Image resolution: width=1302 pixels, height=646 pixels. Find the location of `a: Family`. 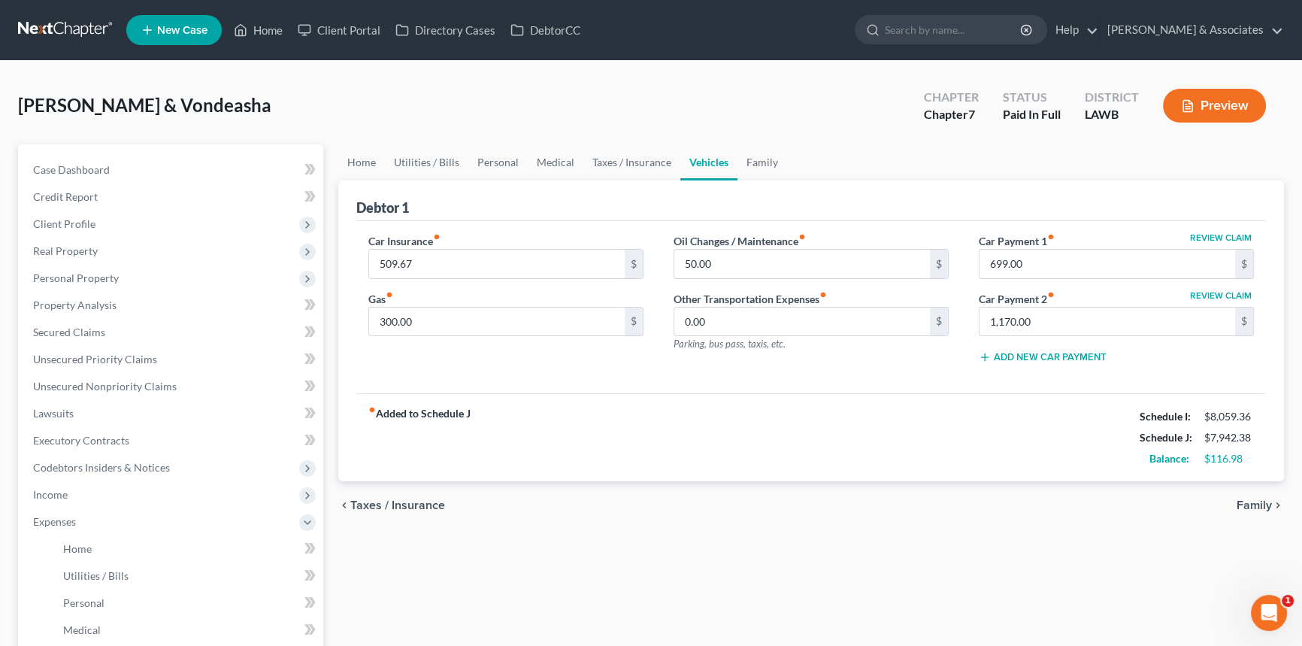

a: Family is located at coordinates (762, 162).